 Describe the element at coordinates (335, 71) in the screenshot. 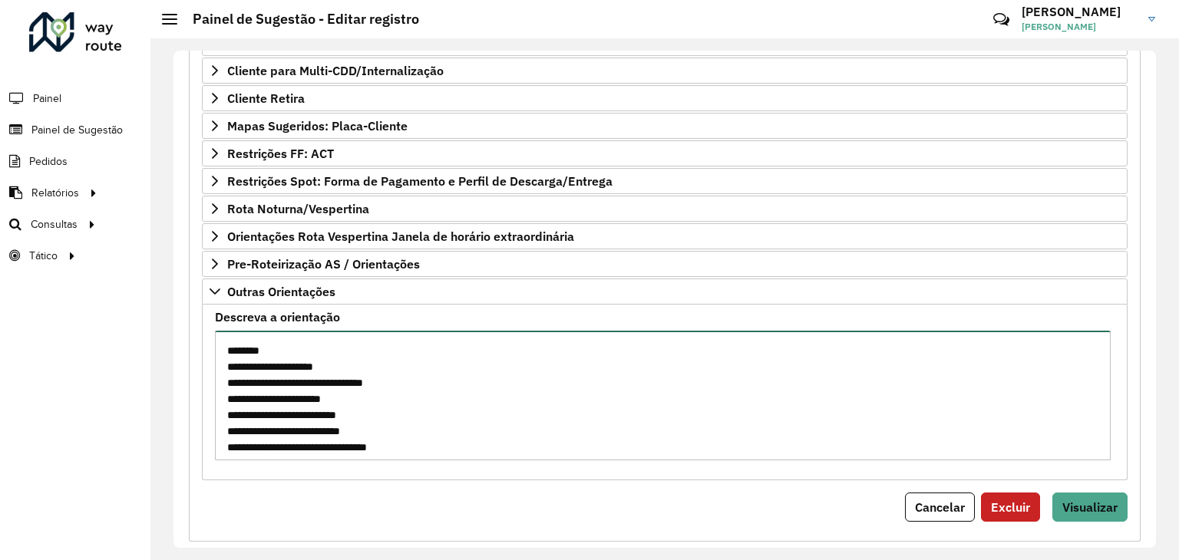

I see `span: Cliente para Multi-CDD/Internalização` at that location.